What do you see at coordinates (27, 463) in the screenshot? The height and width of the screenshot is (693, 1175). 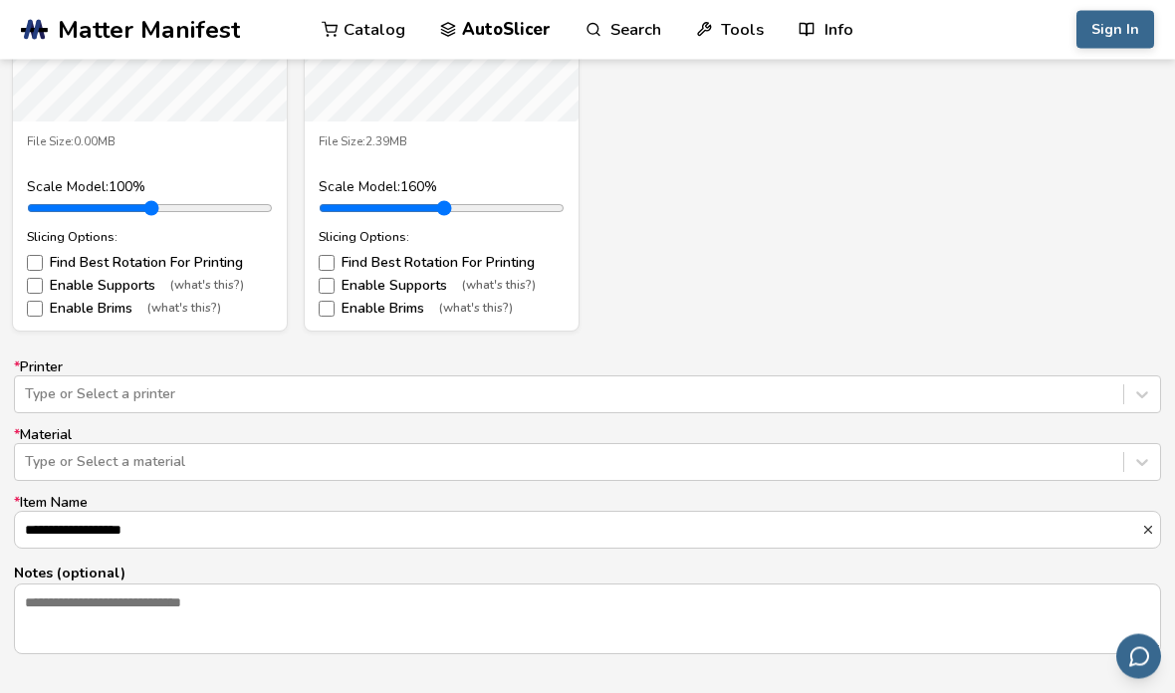 I see `input: *MaterialType or Select a material` at bounding box center [27, 463].